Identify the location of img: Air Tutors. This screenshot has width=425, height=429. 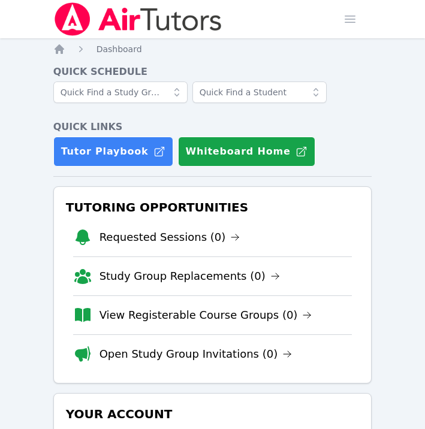
(138, 19).